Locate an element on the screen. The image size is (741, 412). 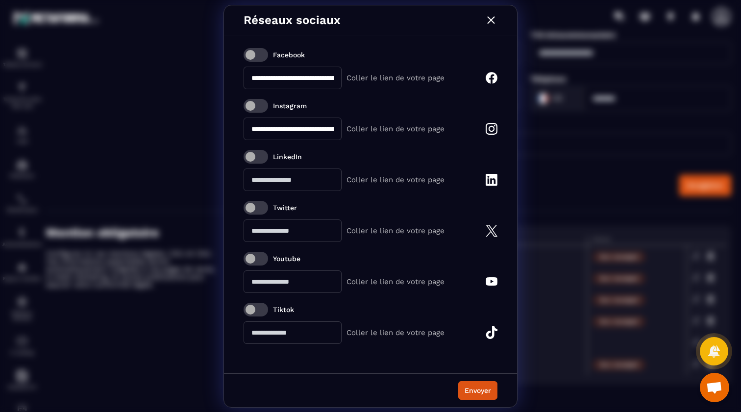
div: Envoyer is located at coordinates (478, 391).